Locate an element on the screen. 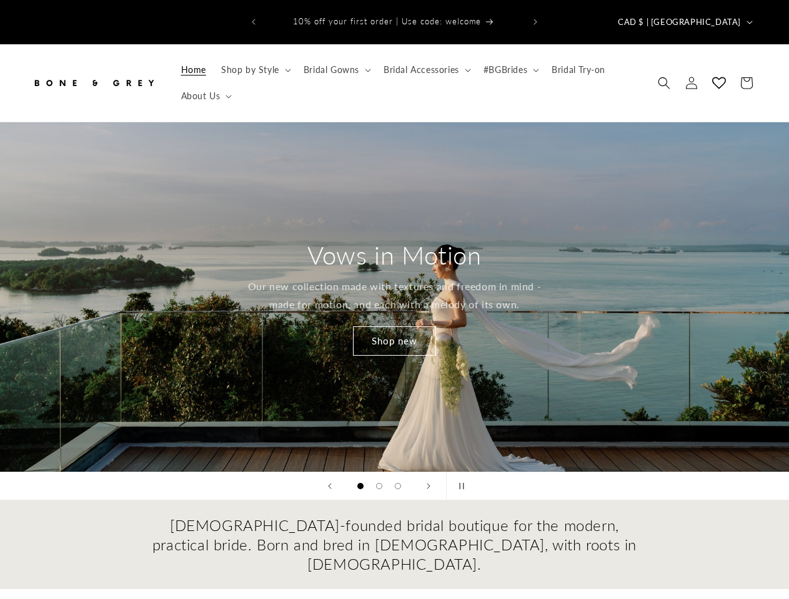 The width and height of the screenshot is (789, 599). a: Bone and Grey Bridal is located at coordinates (94, 82).